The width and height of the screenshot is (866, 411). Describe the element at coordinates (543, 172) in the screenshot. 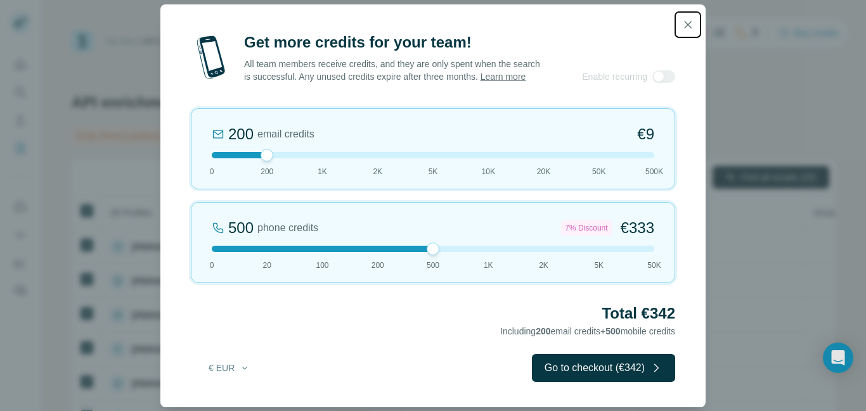

I see `span: 20K` at that location.